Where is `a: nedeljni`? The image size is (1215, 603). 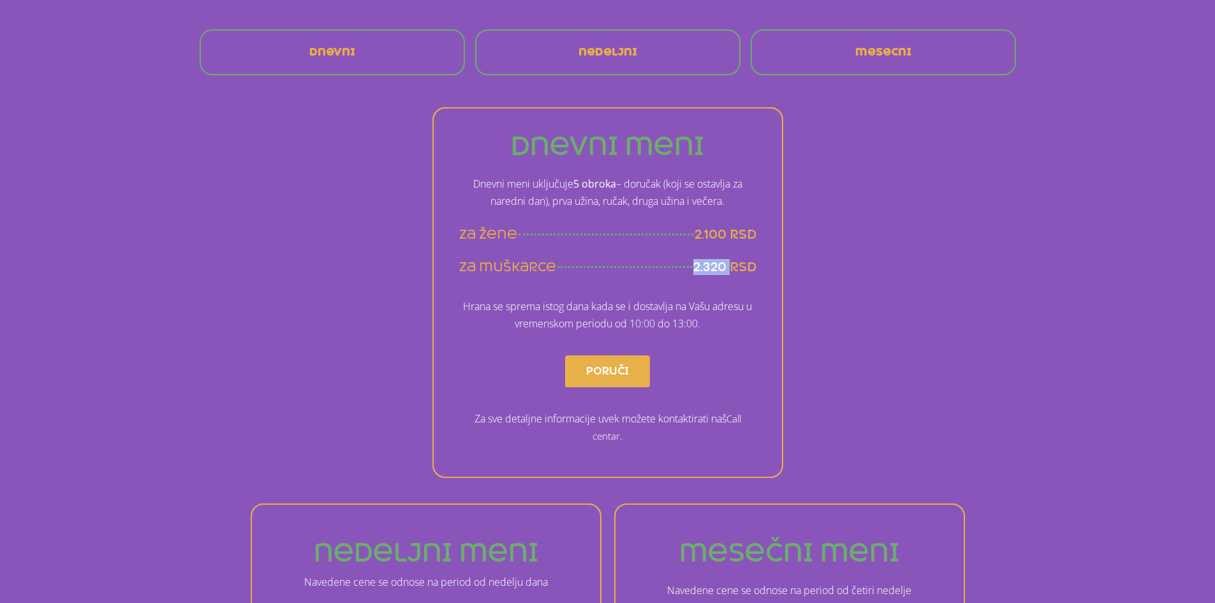
a: nedeljni is located at coordinates (608, 52).